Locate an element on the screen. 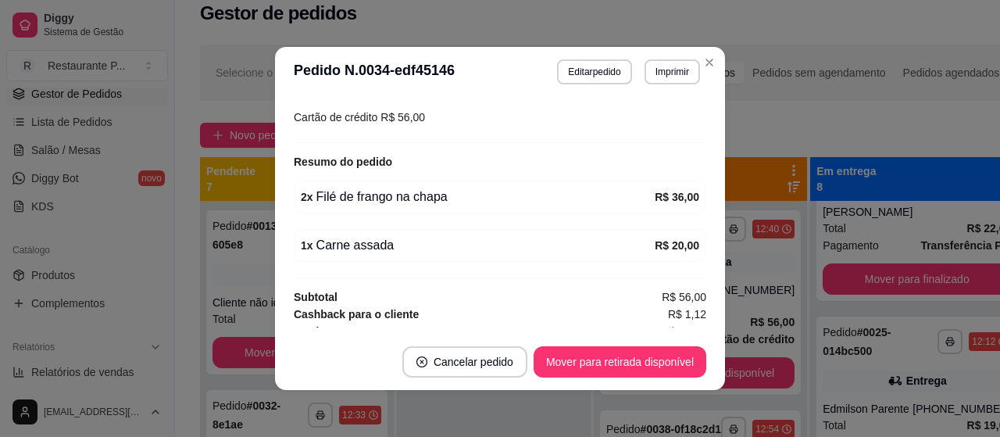  button: close-circleCancelar pedido is located at coordinates (465, 362).